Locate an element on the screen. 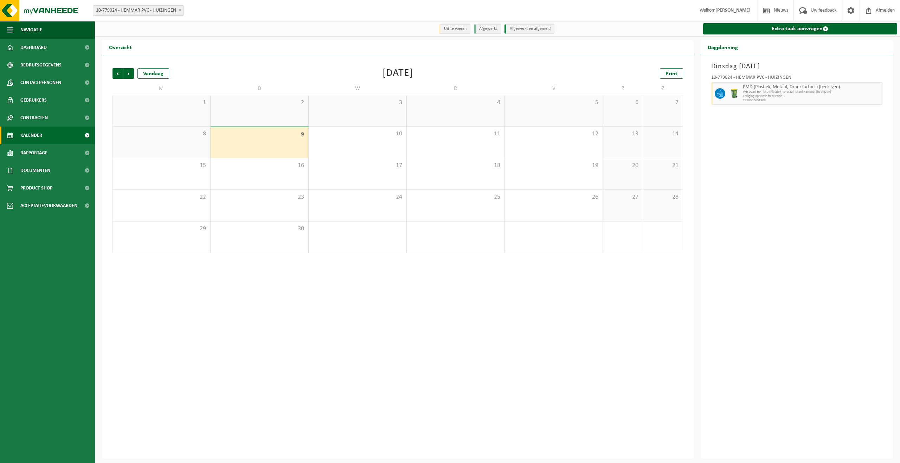 The image size is (900, 463). span: 25 is located at coordinates (456, 197).